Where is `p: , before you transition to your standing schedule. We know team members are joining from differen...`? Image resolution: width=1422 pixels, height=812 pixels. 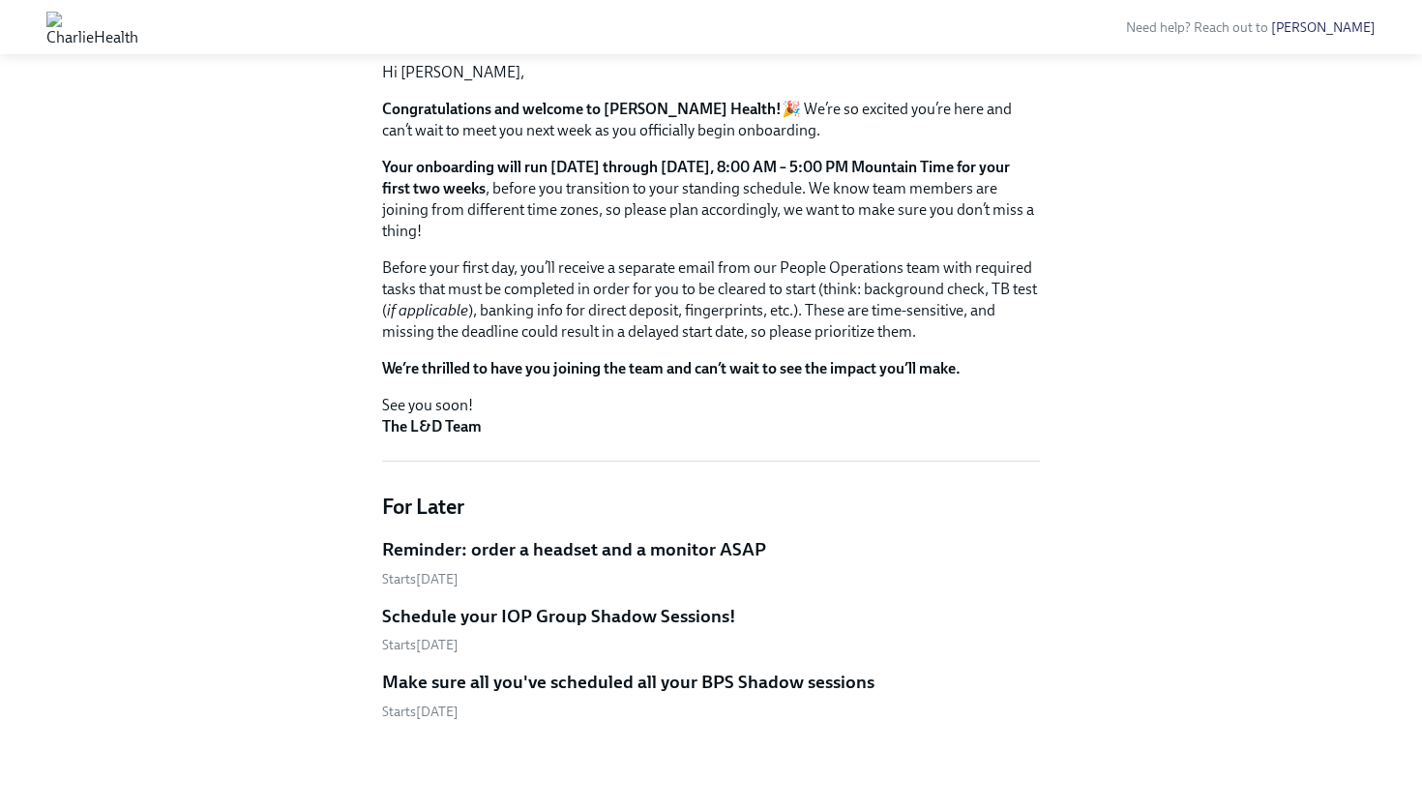 p: , before you transition to your standing schedule. We know team members are joining from differen... is located at coordinates (711, 199).